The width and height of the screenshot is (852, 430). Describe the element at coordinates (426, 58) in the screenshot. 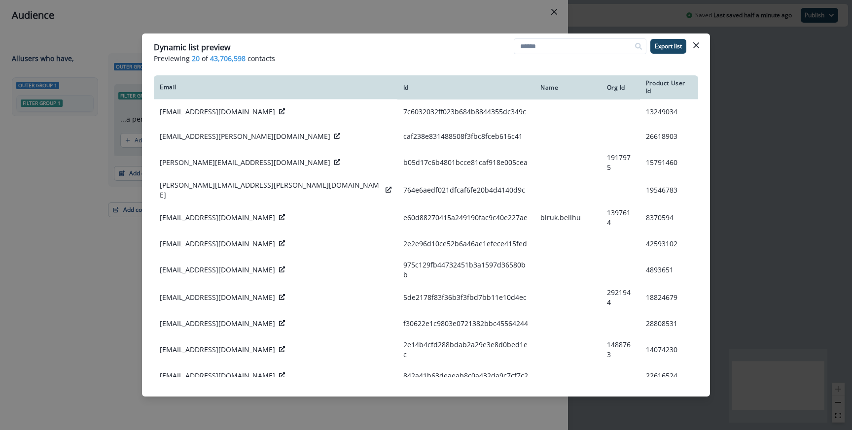

I see `p: Previewing of contacts` at that location.